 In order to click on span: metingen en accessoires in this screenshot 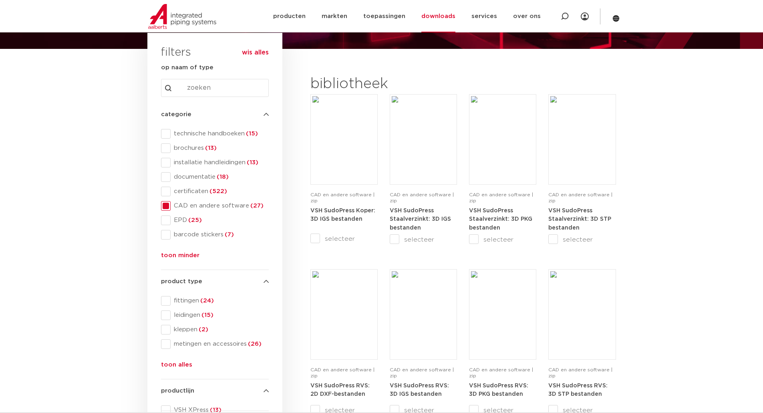, I will do `click(220, 344)`.